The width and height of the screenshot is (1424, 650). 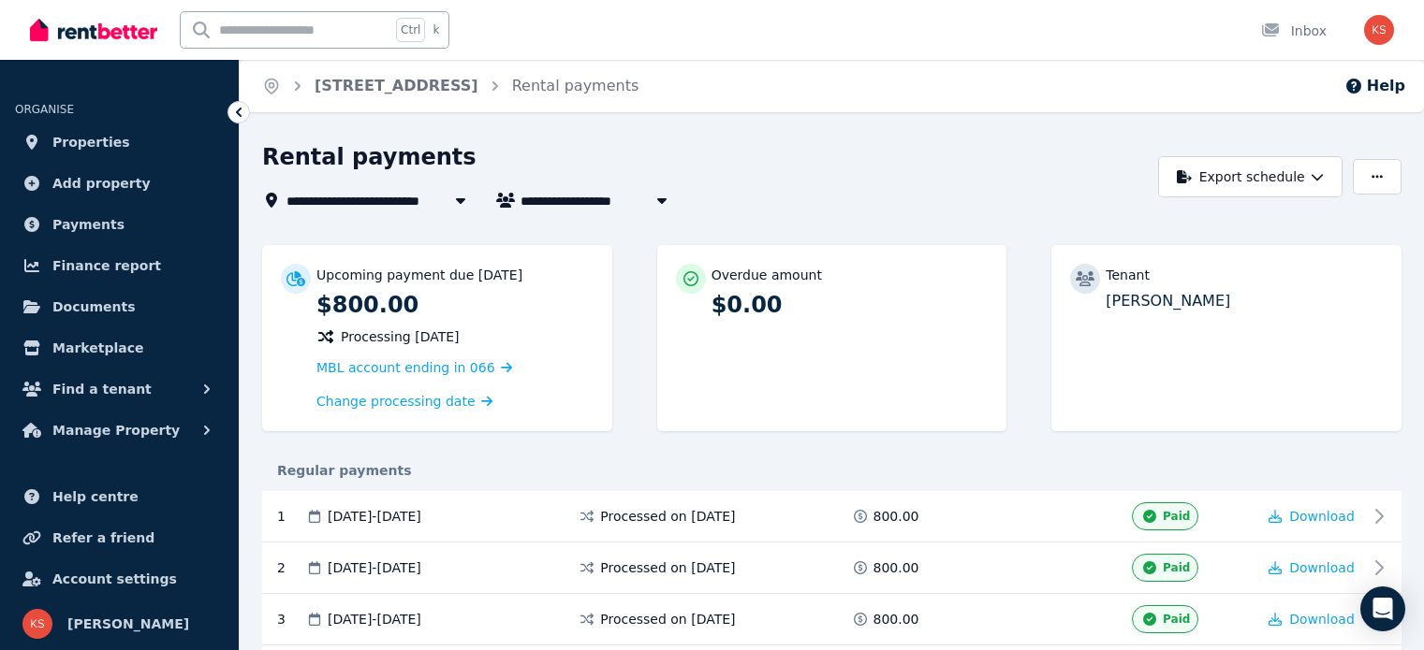 I want to click on button: Help, so click(x=1374, y=86).